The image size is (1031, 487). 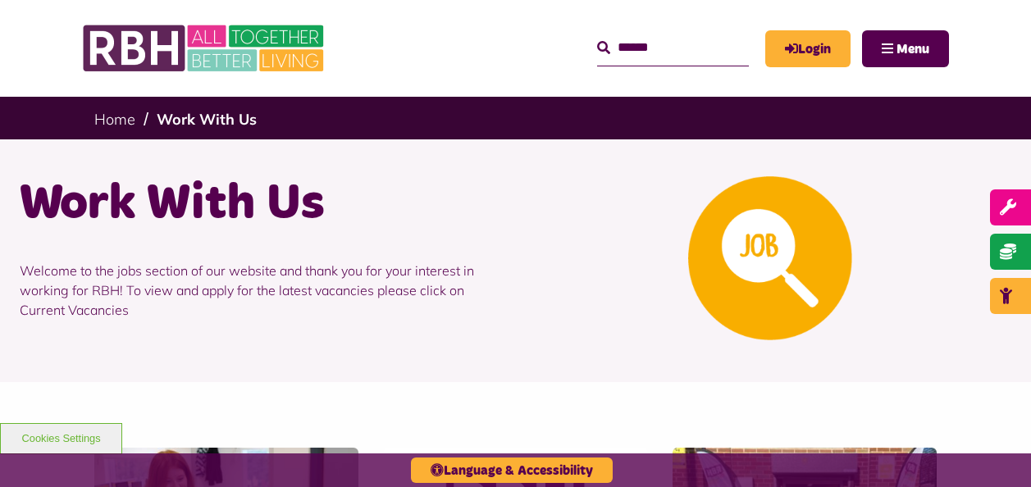 What do you see at coordinates (262, 204) in the screenshot?
I see `h1: Work With Us` at bounding box center [262, 204].